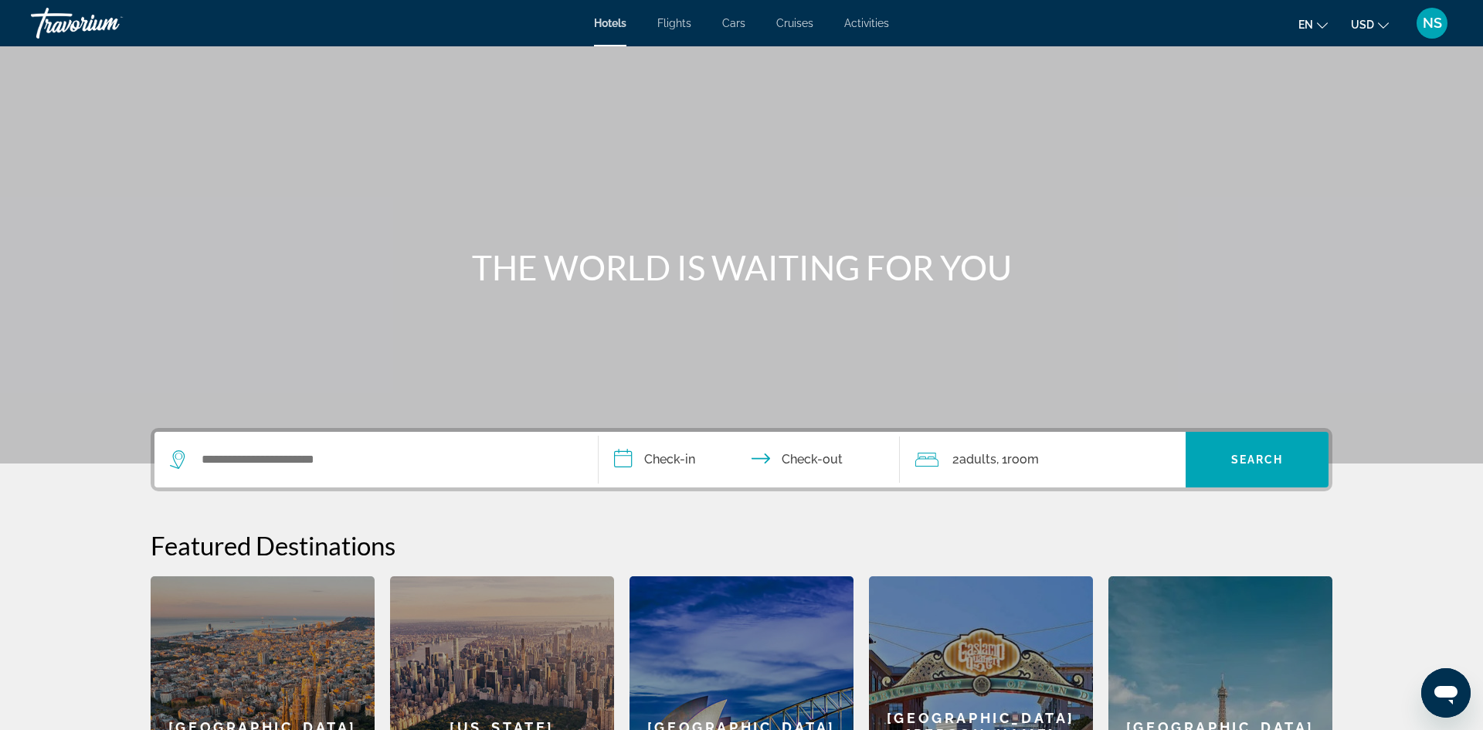 This screenshot has height=730, width=1483. I want to click on button: Change currency, so click(1369, 24).